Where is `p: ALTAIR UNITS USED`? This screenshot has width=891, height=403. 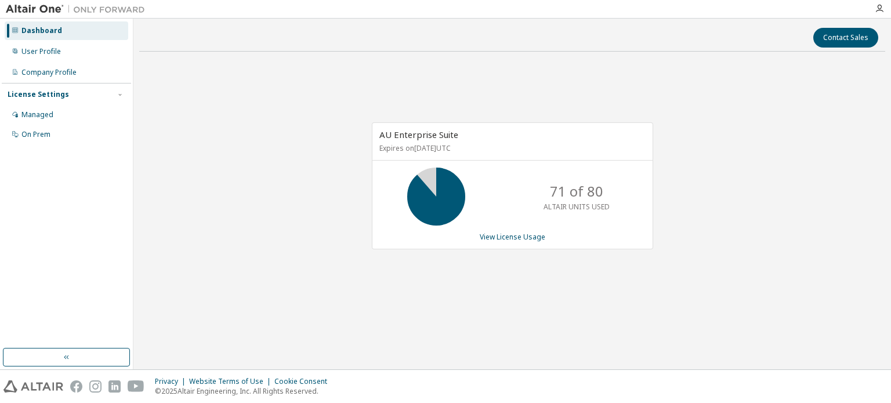
p: ALTAIR UNITS USED is located at coordinates (576, 206).